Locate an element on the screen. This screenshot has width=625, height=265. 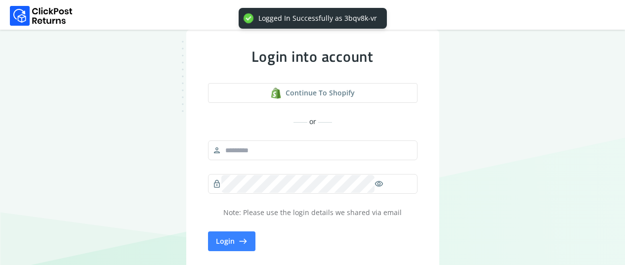
img: Logo is located at coordinates (41, 16).